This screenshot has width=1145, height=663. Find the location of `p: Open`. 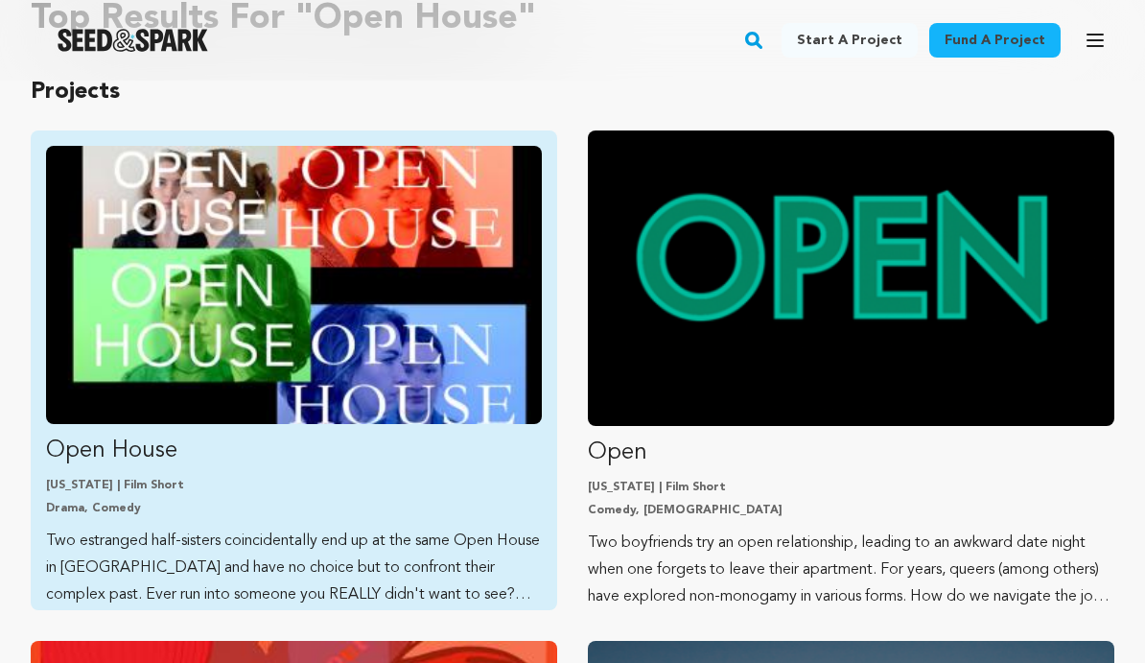

p: Open is located at coordinates (851, 453).